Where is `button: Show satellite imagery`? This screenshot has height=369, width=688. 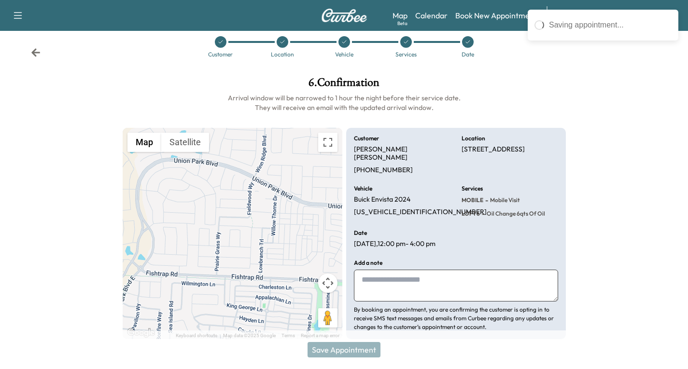
button: Show satellite imagery is located at coordinates (185, 142).